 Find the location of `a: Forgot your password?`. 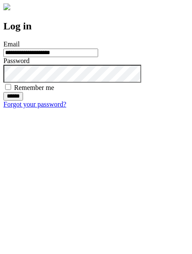

a: Forgot your password? is located at coordinates (35, 104).